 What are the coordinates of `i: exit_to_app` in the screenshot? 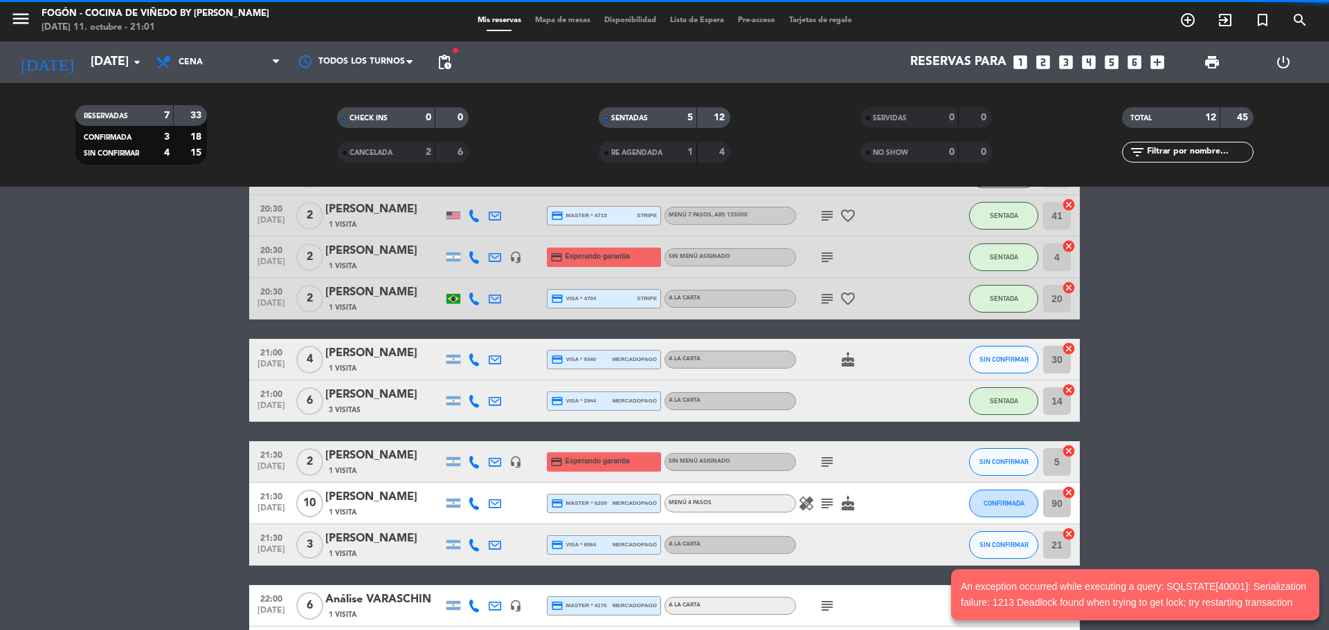 It's located at (1225, 20).